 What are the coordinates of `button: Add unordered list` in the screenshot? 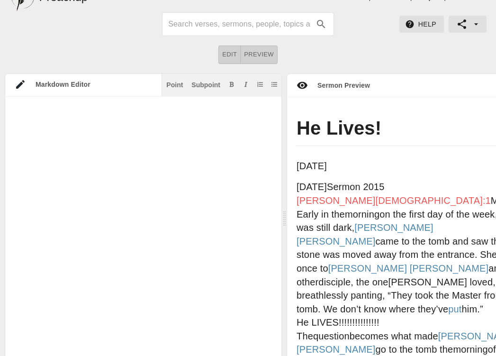 It's located at (274, 84).